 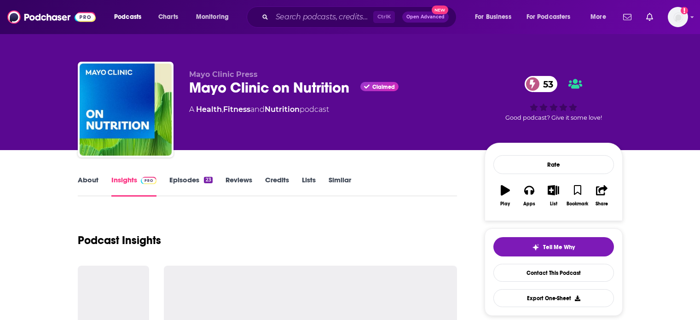 What do you see at coordinates (212, 17) in the screenshot?
I see `span: Monitoring` at bounding box center [212, 17].